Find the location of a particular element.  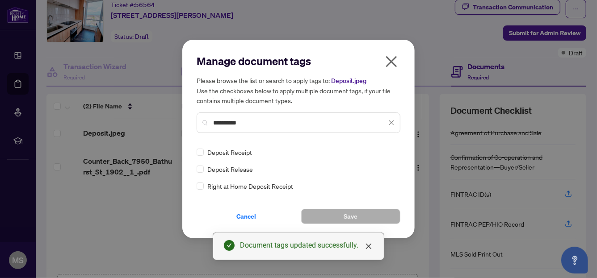

span: Deposit Receipt is located at coordinates (230, 152).